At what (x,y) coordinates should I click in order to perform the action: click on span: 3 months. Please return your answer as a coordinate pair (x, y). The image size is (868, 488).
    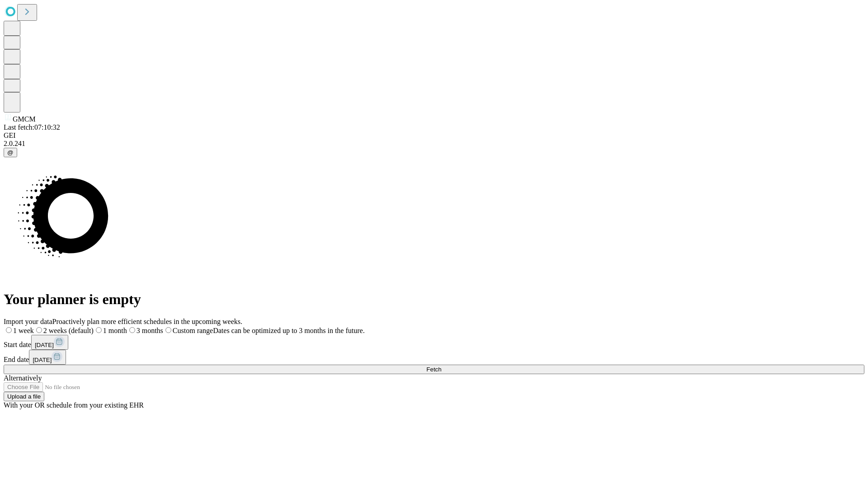
    Looking at the image, I should click on (150, 330).